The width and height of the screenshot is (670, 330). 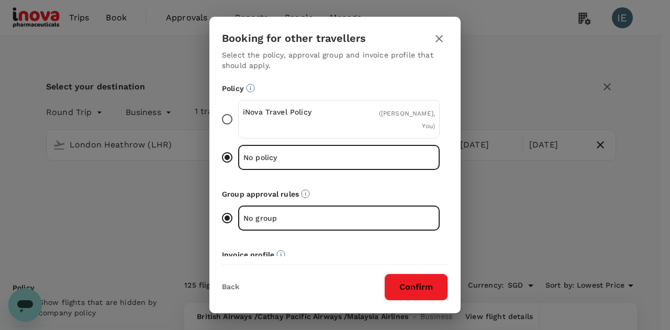 I want to click on p: Invoice profile, so click(x=335, y=255).